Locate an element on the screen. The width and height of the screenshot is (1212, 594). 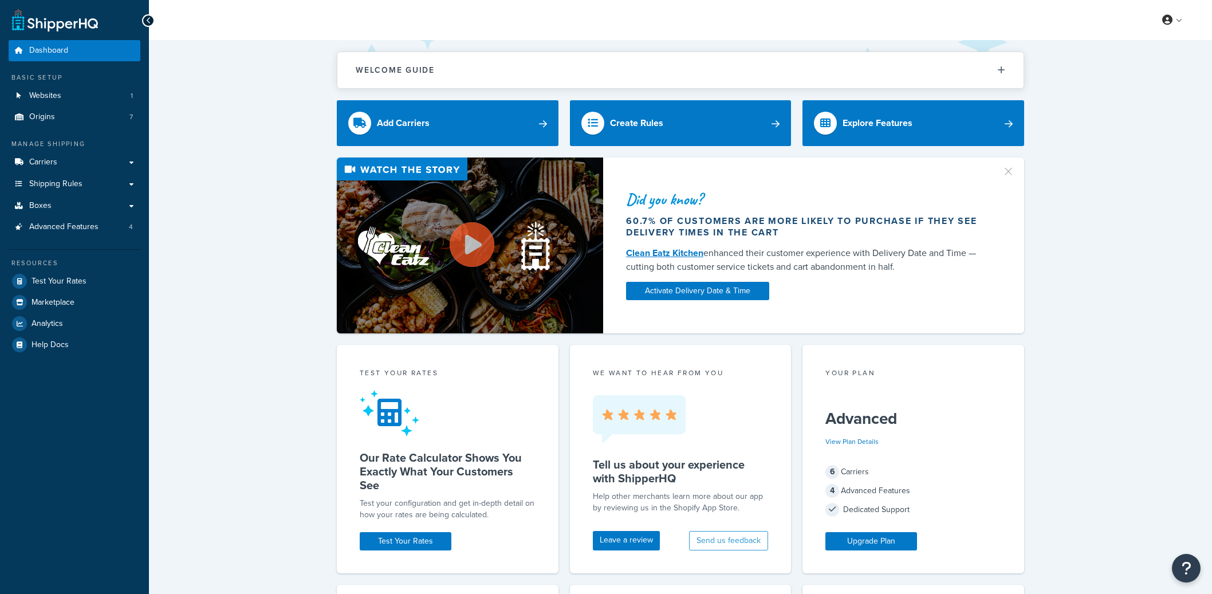
li: Test Your Rates is located at coordinates (74, 281).